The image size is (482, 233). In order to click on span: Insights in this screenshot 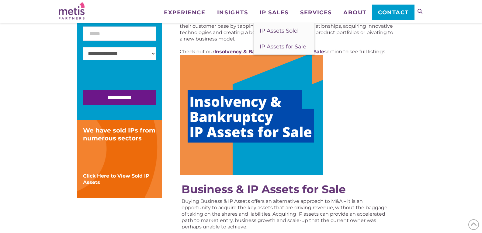, I will do `click(232, 12)`.